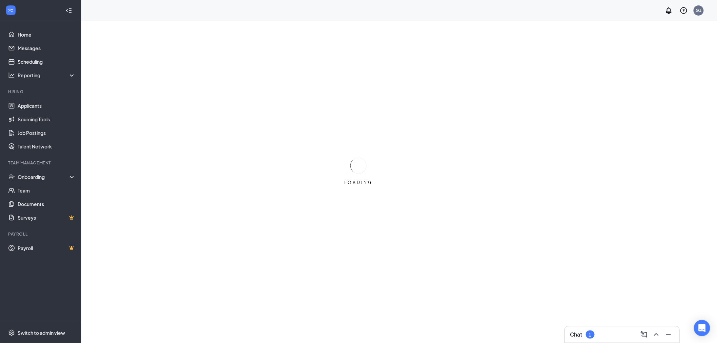 The height and width of the screenshot is (343, 717). Describe the element at coordinates (41, 333) in the screenshot. I see `div: Switch to admin view` at that location.